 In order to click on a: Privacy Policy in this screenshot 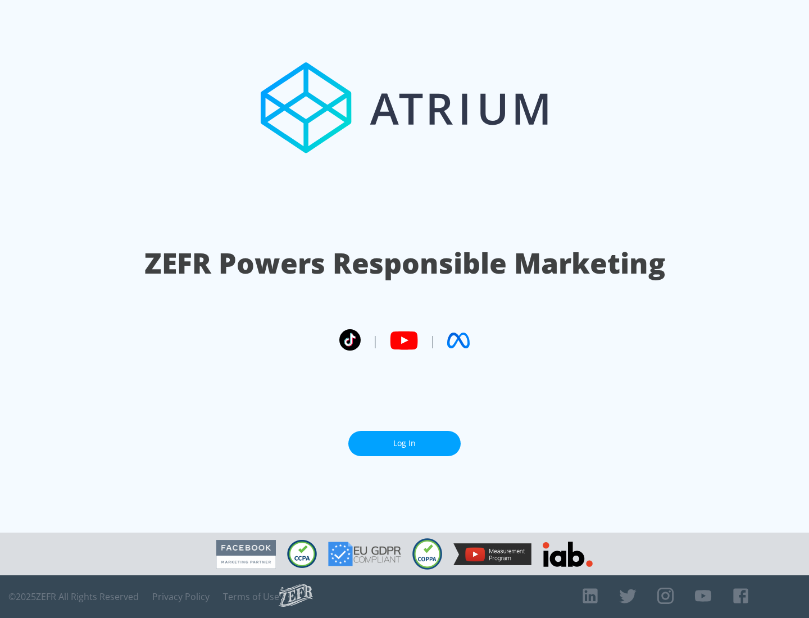, I will do `click(181, 596)`.